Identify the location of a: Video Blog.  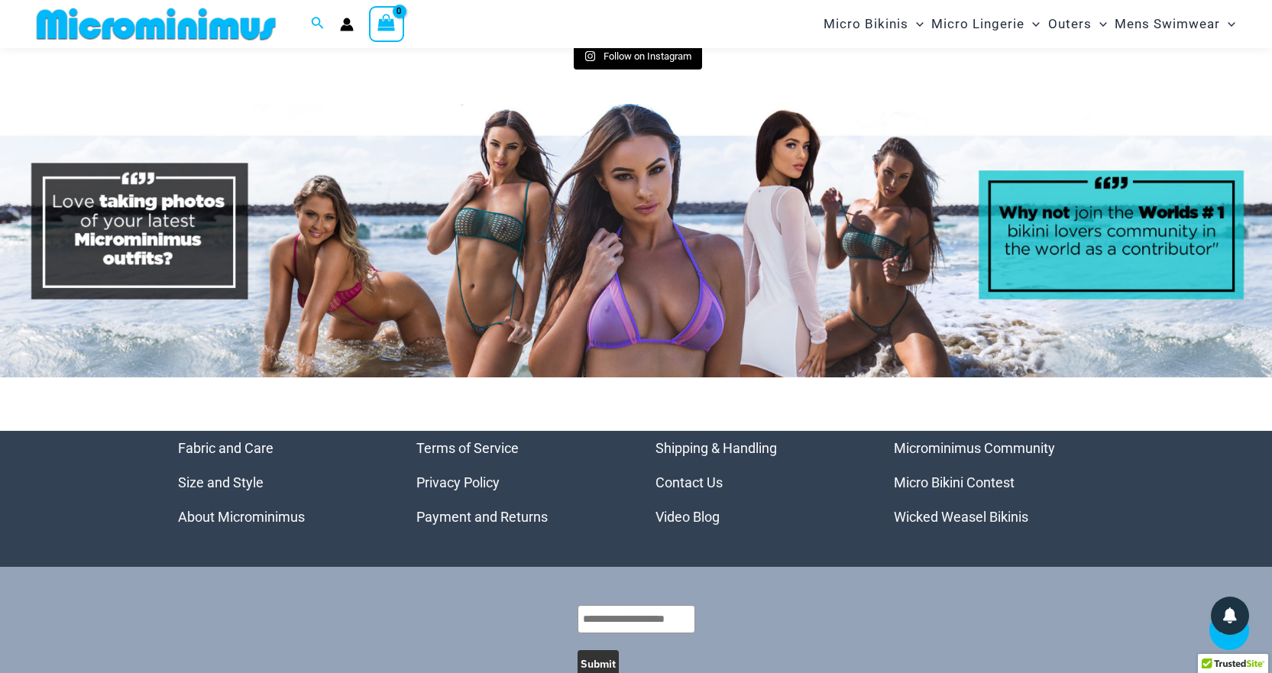
(687, 516).